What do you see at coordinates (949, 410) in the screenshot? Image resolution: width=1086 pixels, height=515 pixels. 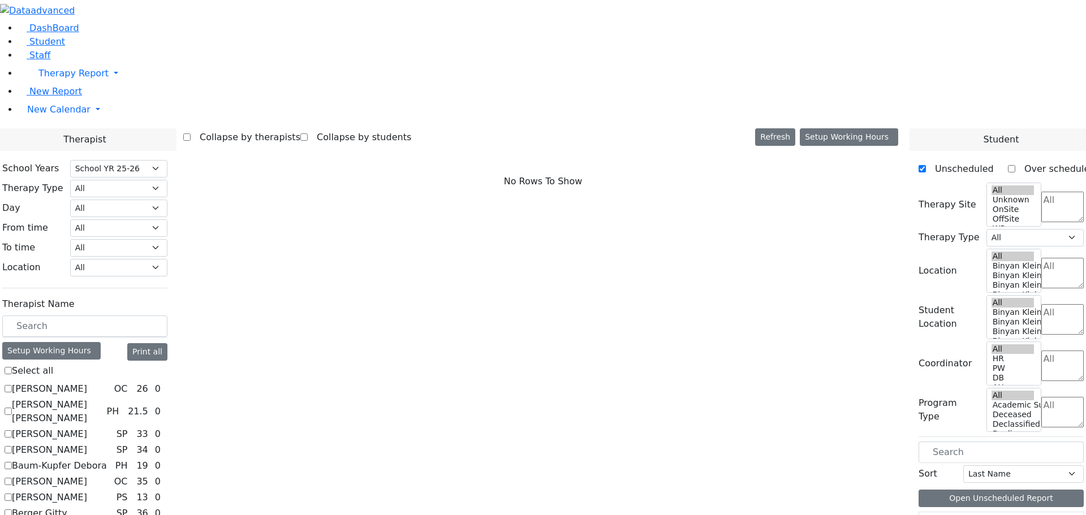 I see `label: Program Type` at bounding box center [949, 410].